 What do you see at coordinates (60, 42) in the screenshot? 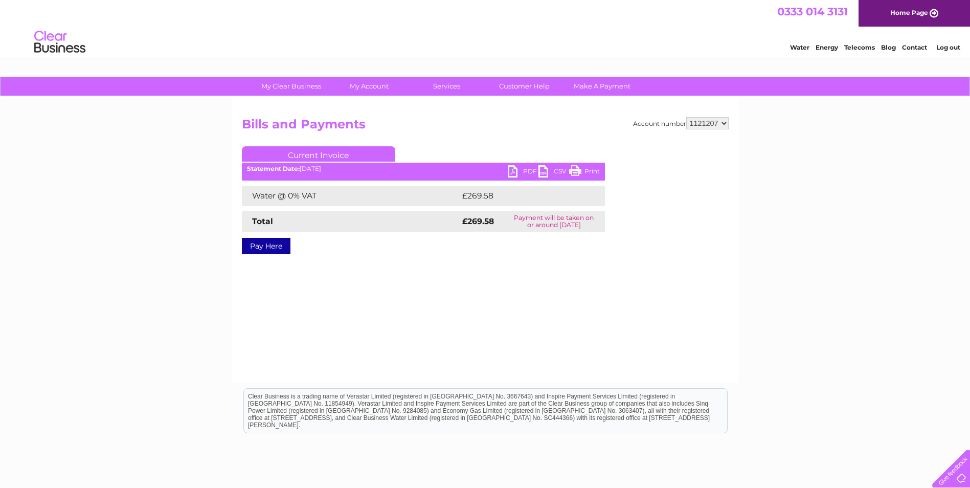
I see `img: logo.png` at bounding box center [60, 42].